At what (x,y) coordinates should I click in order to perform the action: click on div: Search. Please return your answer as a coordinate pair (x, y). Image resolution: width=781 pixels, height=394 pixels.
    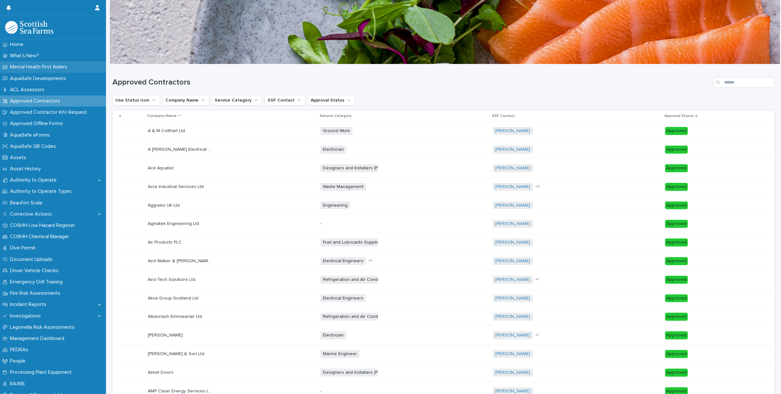
    Looking at the image, I should click on (744, 82).